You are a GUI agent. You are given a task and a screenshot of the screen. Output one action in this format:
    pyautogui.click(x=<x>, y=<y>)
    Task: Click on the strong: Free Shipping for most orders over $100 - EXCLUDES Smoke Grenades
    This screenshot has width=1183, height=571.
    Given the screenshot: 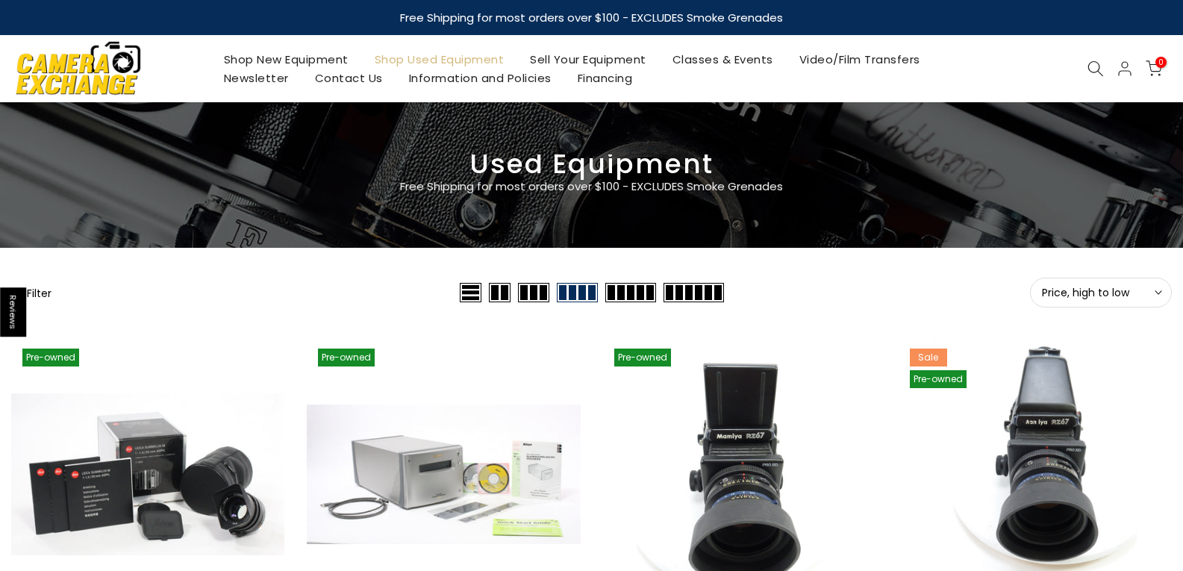 What is the action you would take?
    pyautogui.click(x=591, y=17)
    